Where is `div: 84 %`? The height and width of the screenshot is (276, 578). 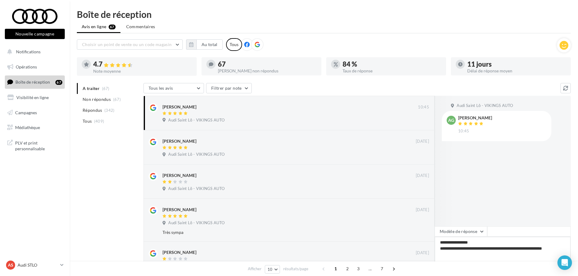
div: 84 % is located at coordinates (392, 64).